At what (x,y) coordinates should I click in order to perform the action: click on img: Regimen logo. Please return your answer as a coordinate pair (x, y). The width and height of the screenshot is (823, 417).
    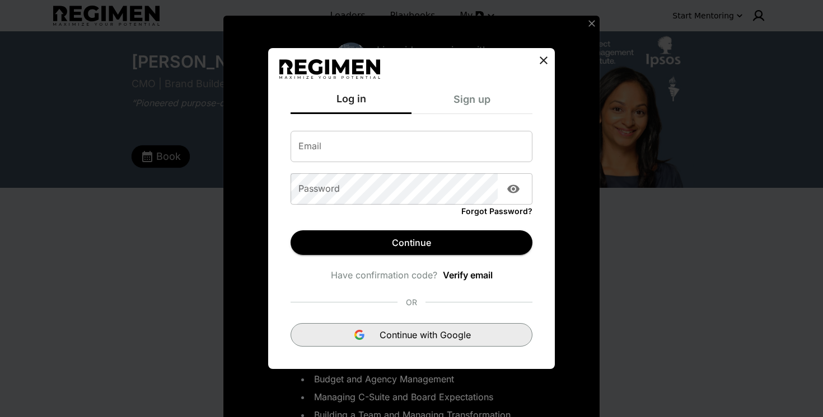
    Looking at the image, I should click on (330, 69).